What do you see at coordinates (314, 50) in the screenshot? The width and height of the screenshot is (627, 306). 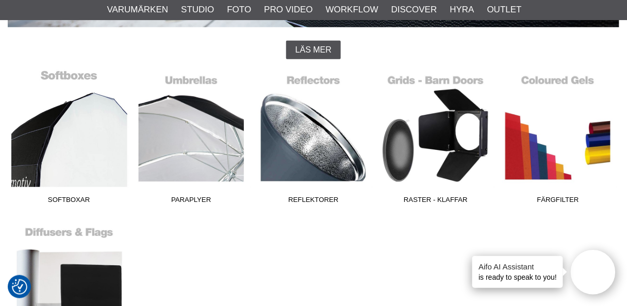 I see `span: Läs mer` at bounding box center [314, 50].